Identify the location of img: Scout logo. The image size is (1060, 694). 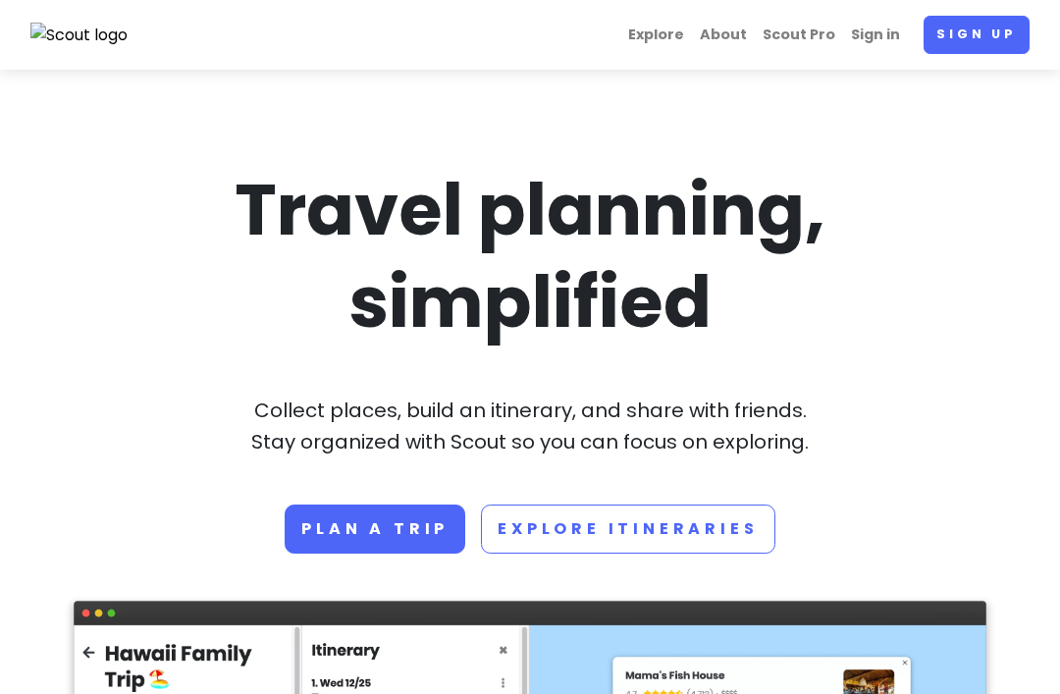
(80, 35).